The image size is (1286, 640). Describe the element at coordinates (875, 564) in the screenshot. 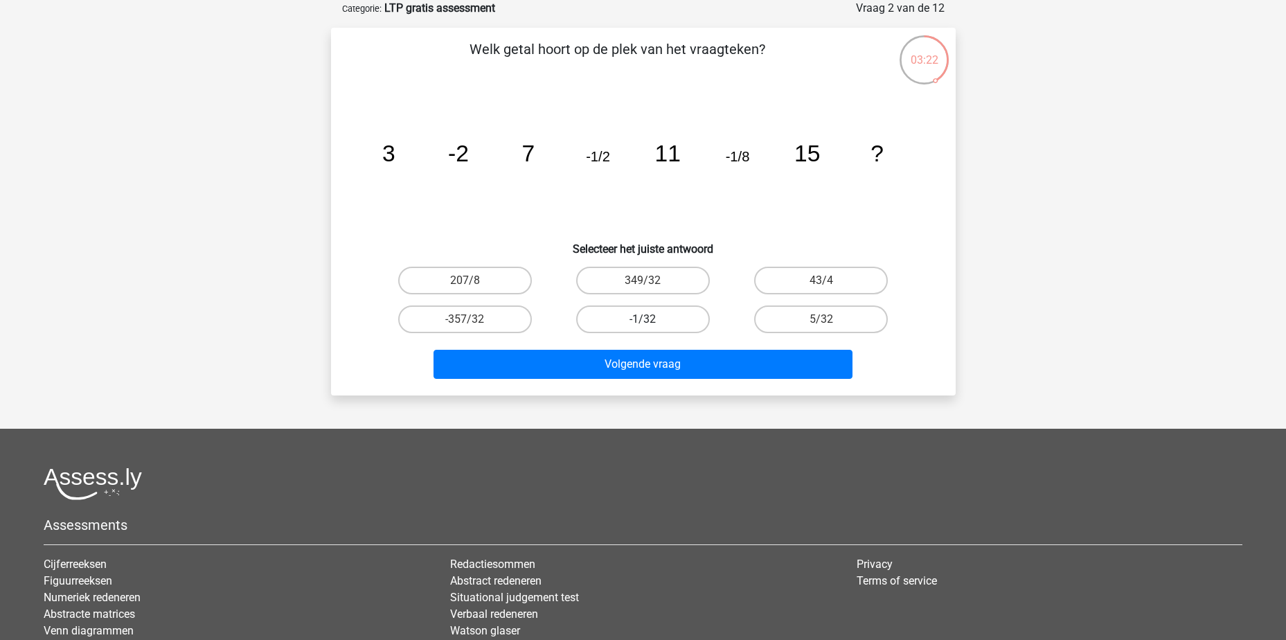

I see `a: Privacy` at that location.